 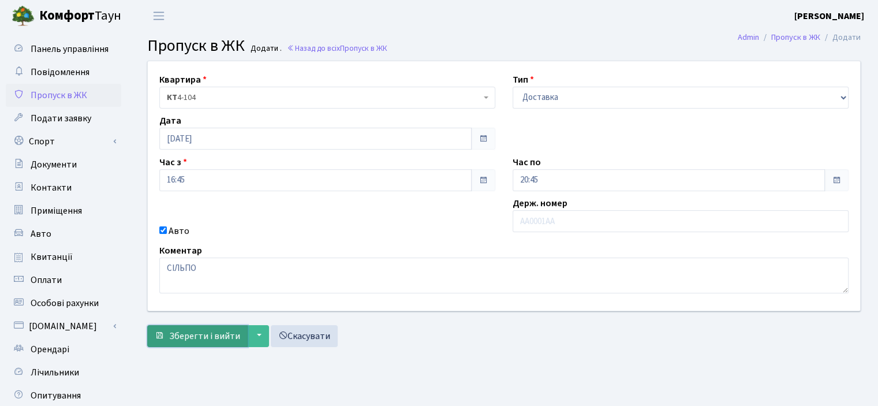 I want to click on span: Повідомлення, so click(x=60, y=72).